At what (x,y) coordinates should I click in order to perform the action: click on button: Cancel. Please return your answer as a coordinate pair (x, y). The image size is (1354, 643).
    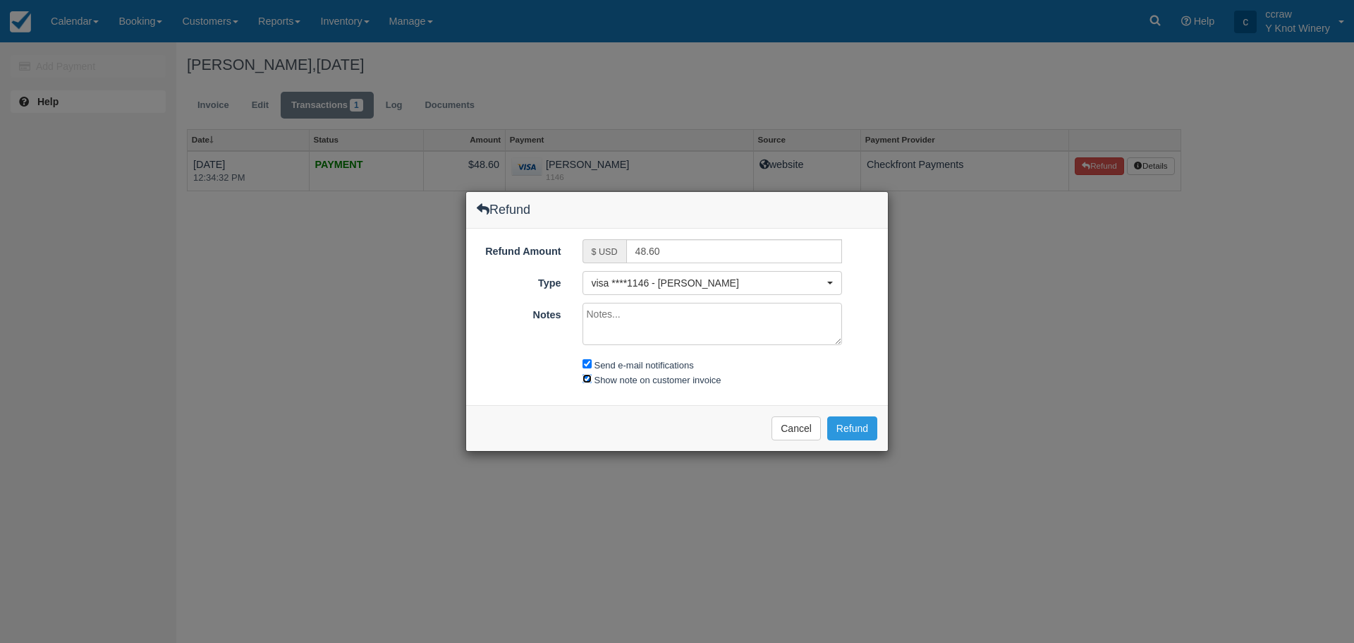
    Looking at the image, I should click on (796, 428).